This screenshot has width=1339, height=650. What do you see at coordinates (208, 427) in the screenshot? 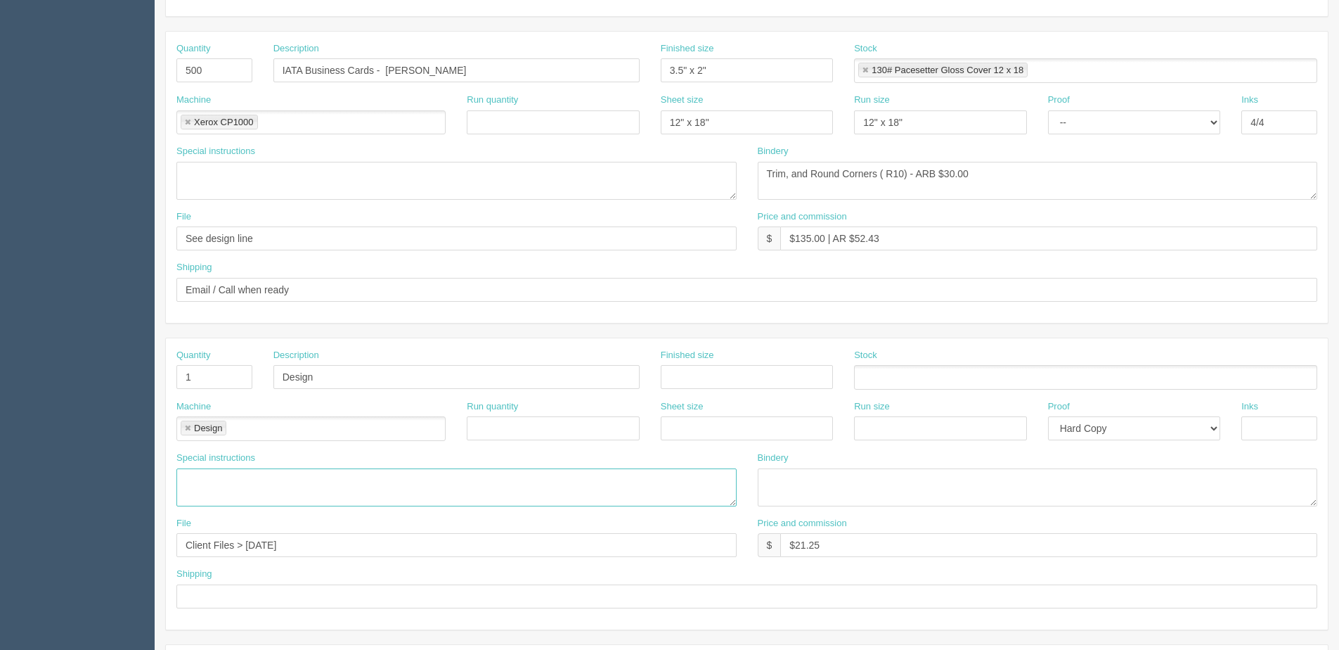
I see `div: Design` at bounding box center [208, 427].